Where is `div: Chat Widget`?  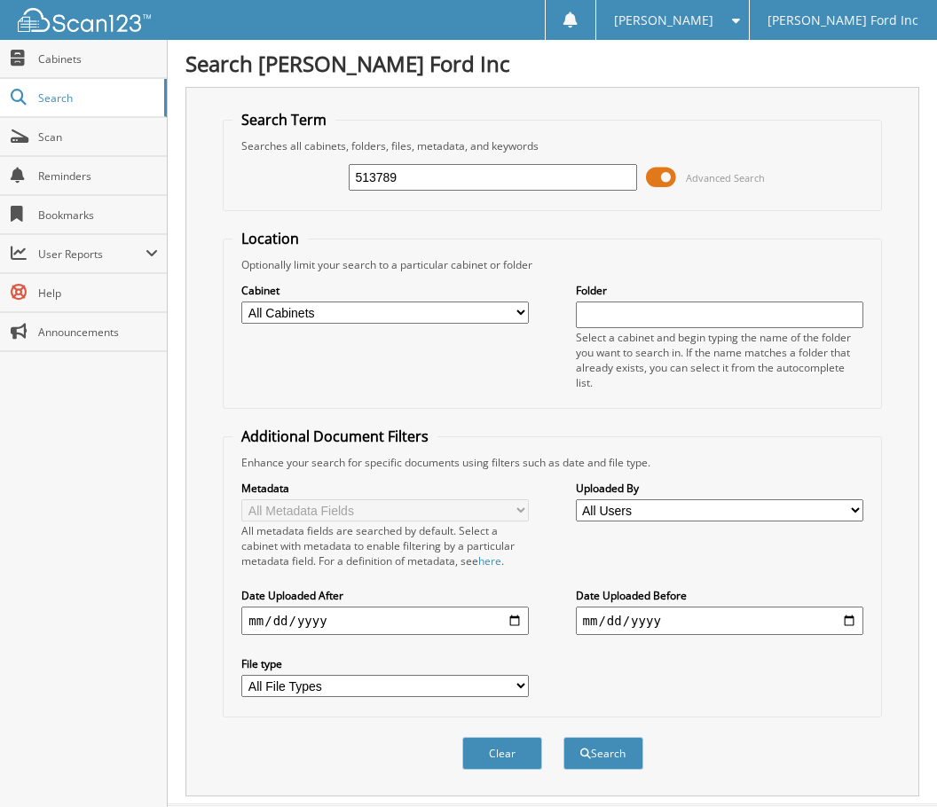
div: Chat Widget is located at coordinates (892, 764).